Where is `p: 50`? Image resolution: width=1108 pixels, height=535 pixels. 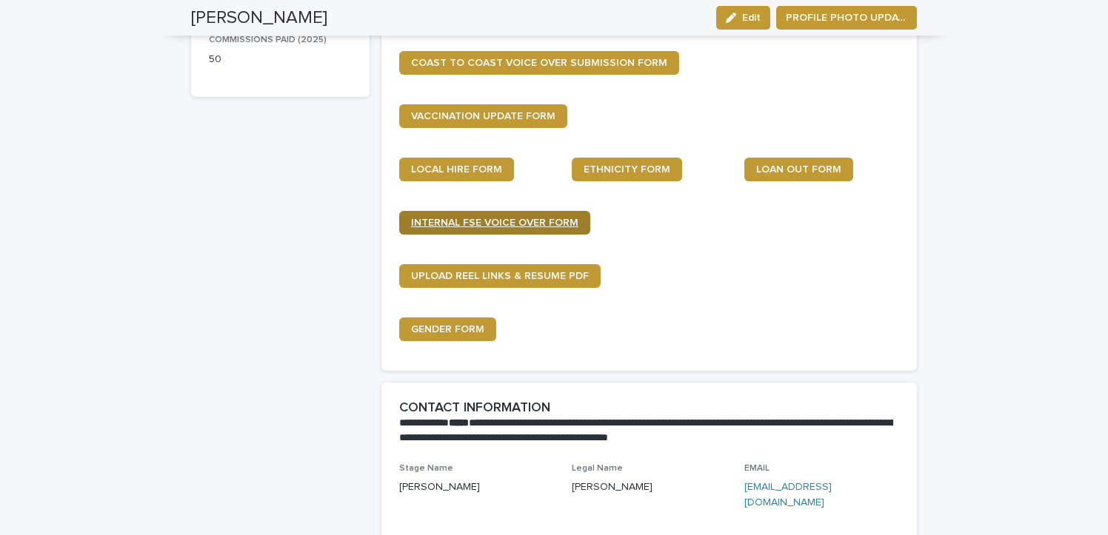
p: 50 is located at coordinates (280, 59).